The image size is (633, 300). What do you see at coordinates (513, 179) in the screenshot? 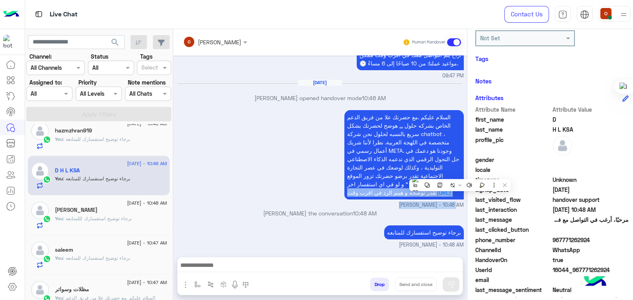
I see `span: timezone` at bounding box center [513, 179].